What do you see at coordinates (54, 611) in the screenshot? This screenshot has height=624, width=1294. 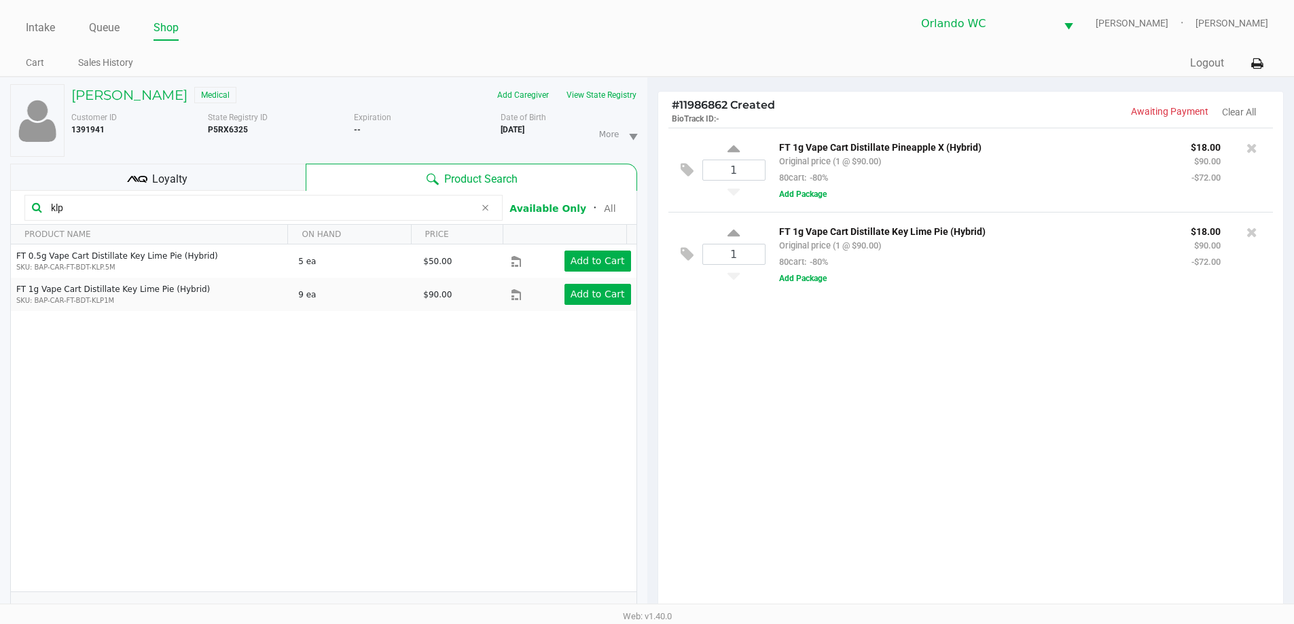 I see `span: Go to the previous page` at bounding box center [54, 611].